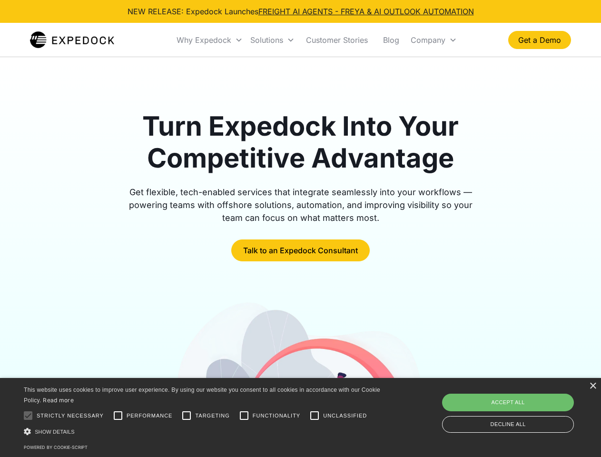  I want to click on a: home, so click(72, 40).